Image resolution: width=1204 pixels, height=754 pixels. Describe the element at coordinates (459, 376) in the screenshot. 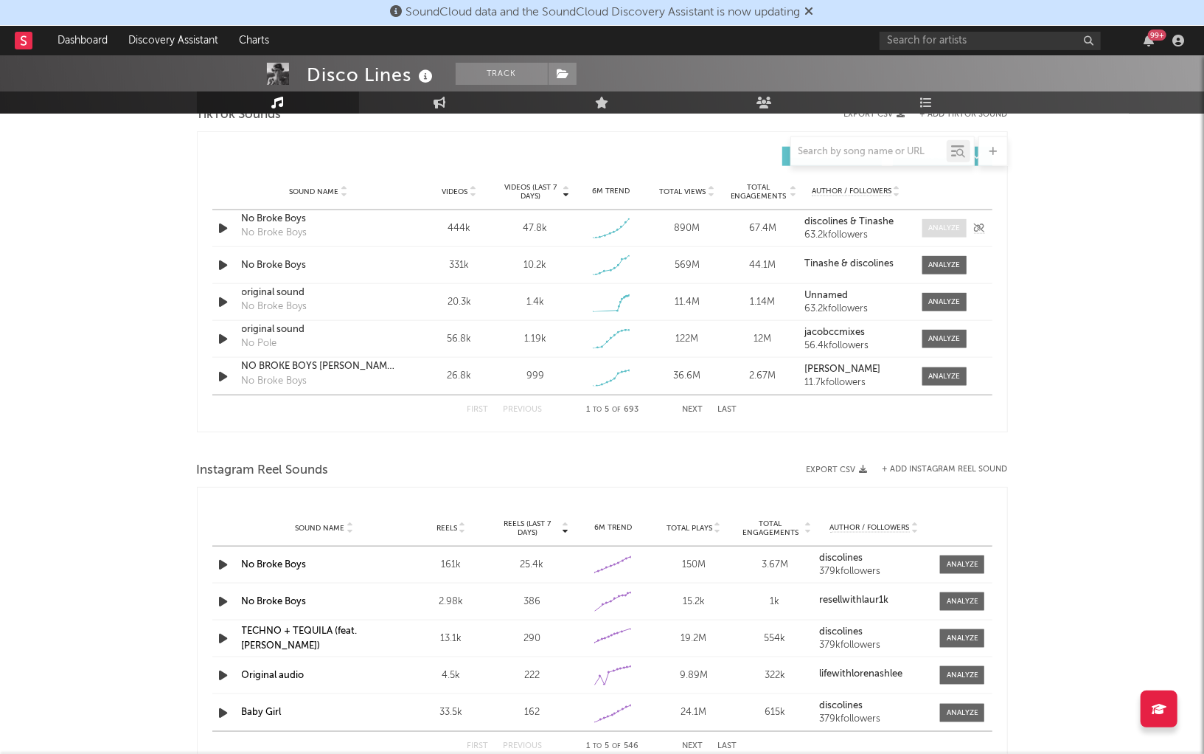

I see `div: 26.8k` at that location.